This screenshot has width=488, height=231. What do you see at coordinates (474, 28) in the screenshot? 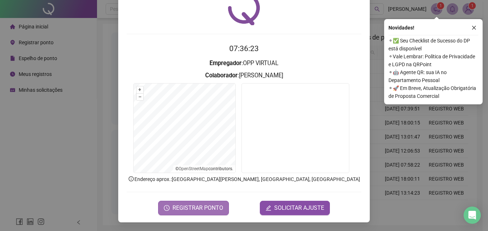
I see `span: close` at bounding box center [474, 28].